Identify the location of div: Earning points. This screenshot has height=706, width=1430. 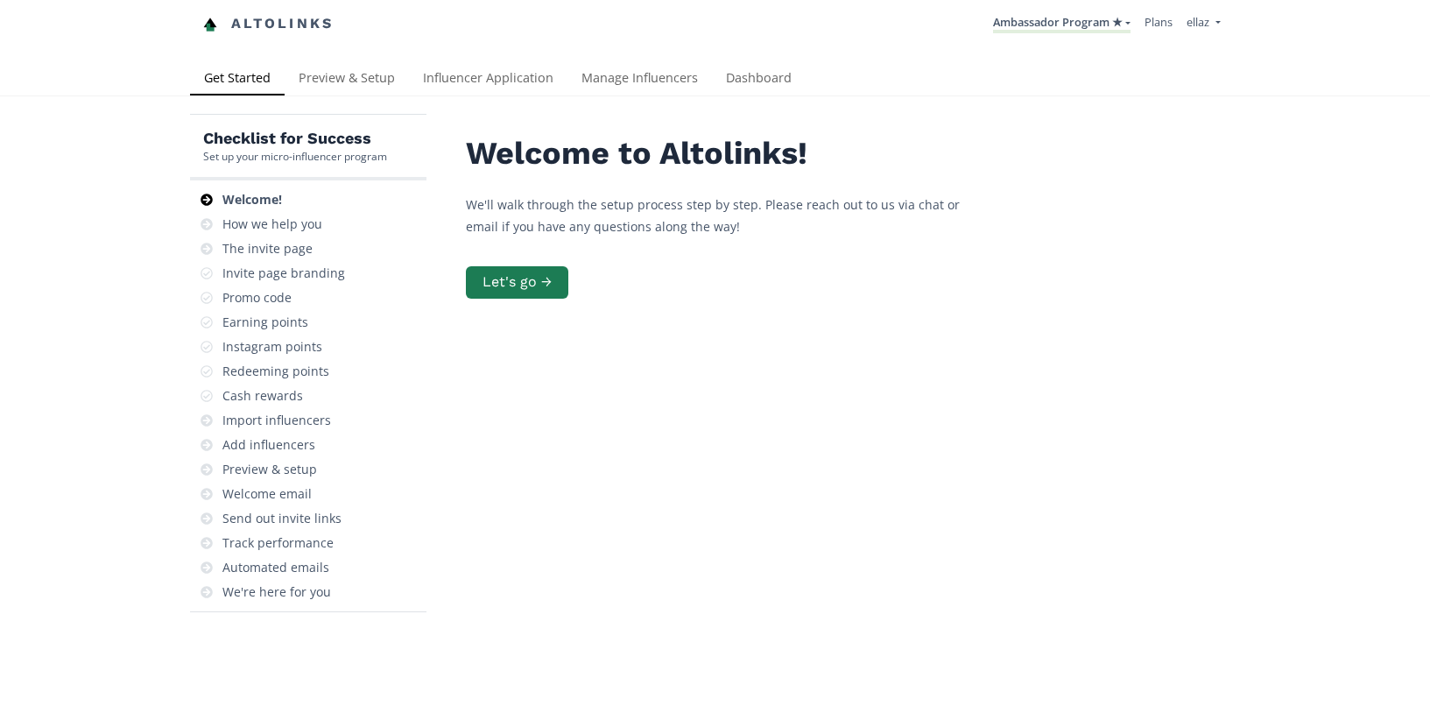
(265, 322).